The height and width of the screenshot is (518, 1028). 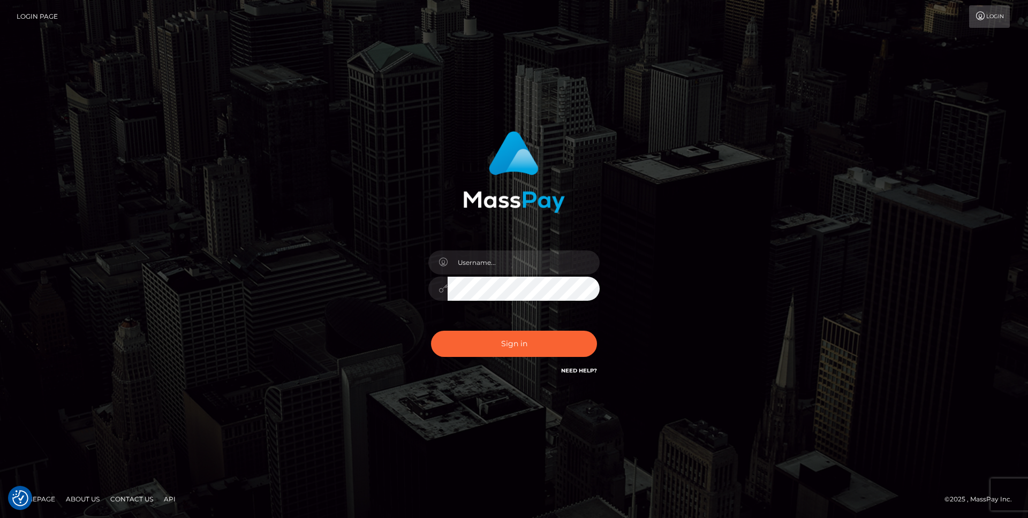 I want to click on button: Sign in, so click(x=514, y=344).